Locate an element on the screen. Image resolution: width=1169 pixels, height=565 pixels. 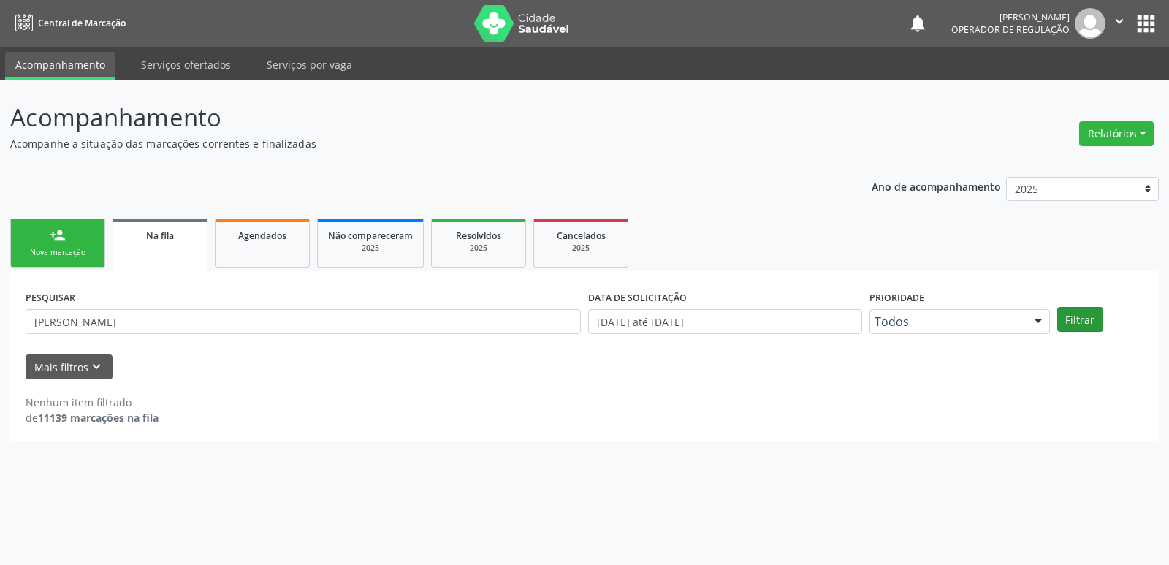
span: Operador de regulação is located at coordinates (1010, 29).